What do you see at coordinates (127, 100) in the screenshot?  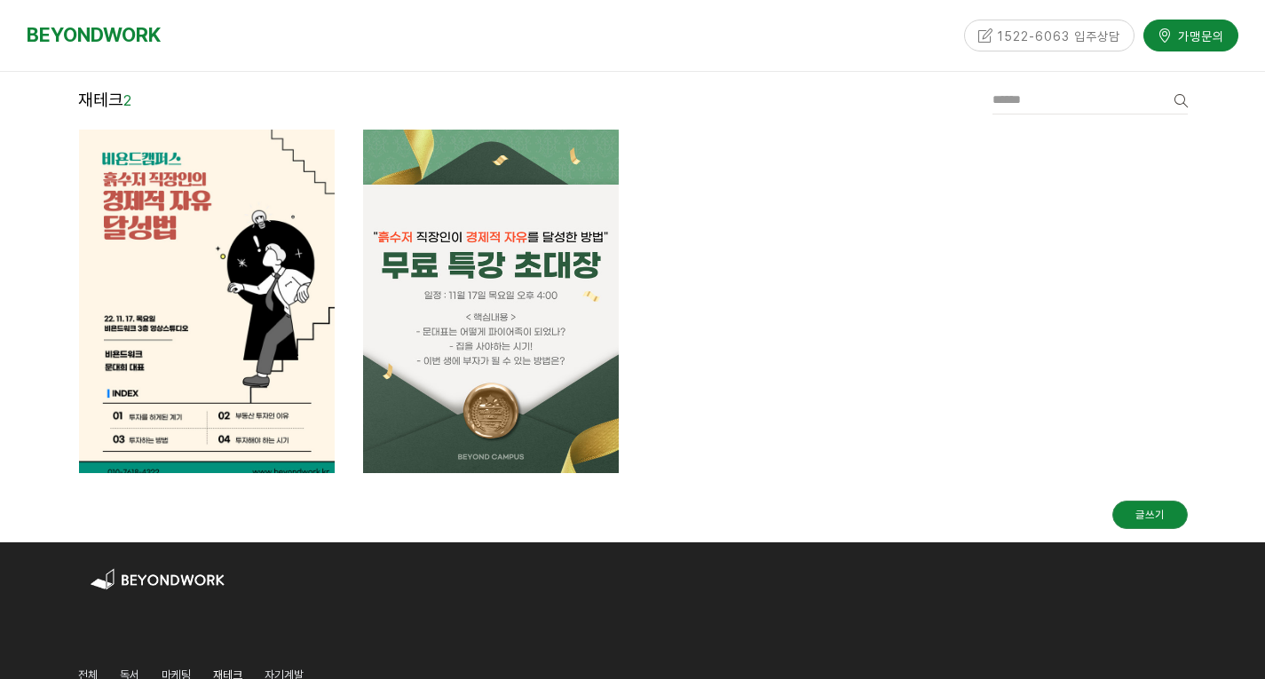 I see `em: 2` at bounding box center [127, 100].